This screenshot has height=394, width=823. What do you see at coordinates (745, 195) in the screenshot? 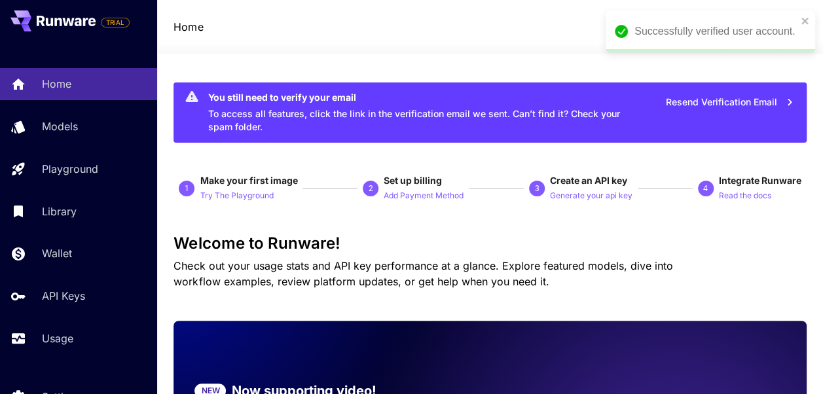
I see `button: Read the docs` at bounding box center [745, 195].